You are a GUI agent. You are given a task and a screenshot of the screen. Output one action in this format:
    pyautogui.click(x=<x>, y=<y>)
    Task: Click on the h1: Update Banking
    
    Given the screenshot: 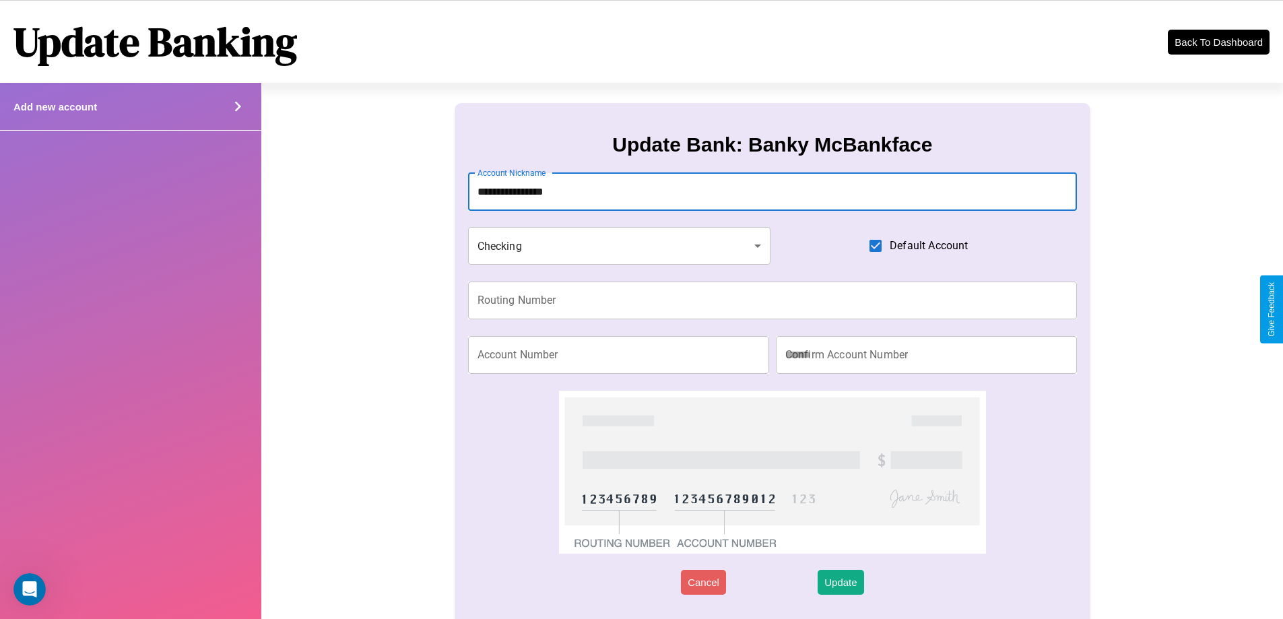 What is the action you would take?
    pyautogui.click(x=155, y=42)
    